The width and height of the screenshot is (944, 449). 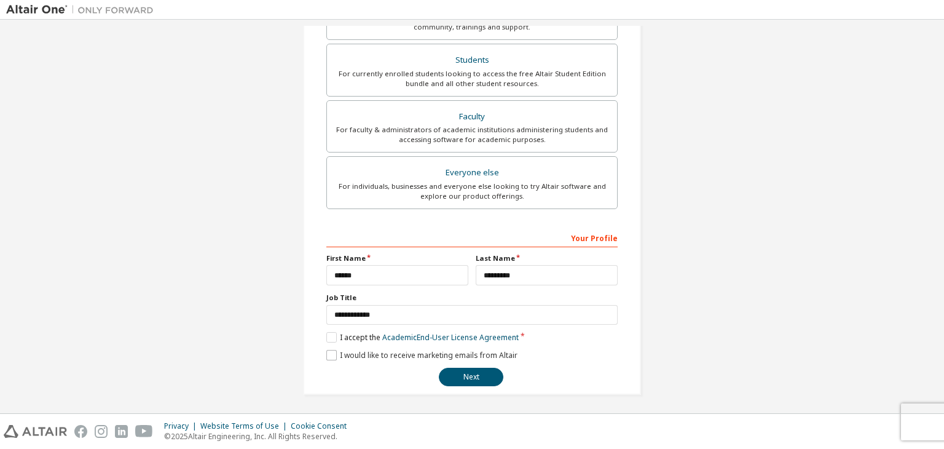 What do you see at coordinates (472, 237) in the screenshot?
I see `div: Your Profile` at bounding box center [472, 237].